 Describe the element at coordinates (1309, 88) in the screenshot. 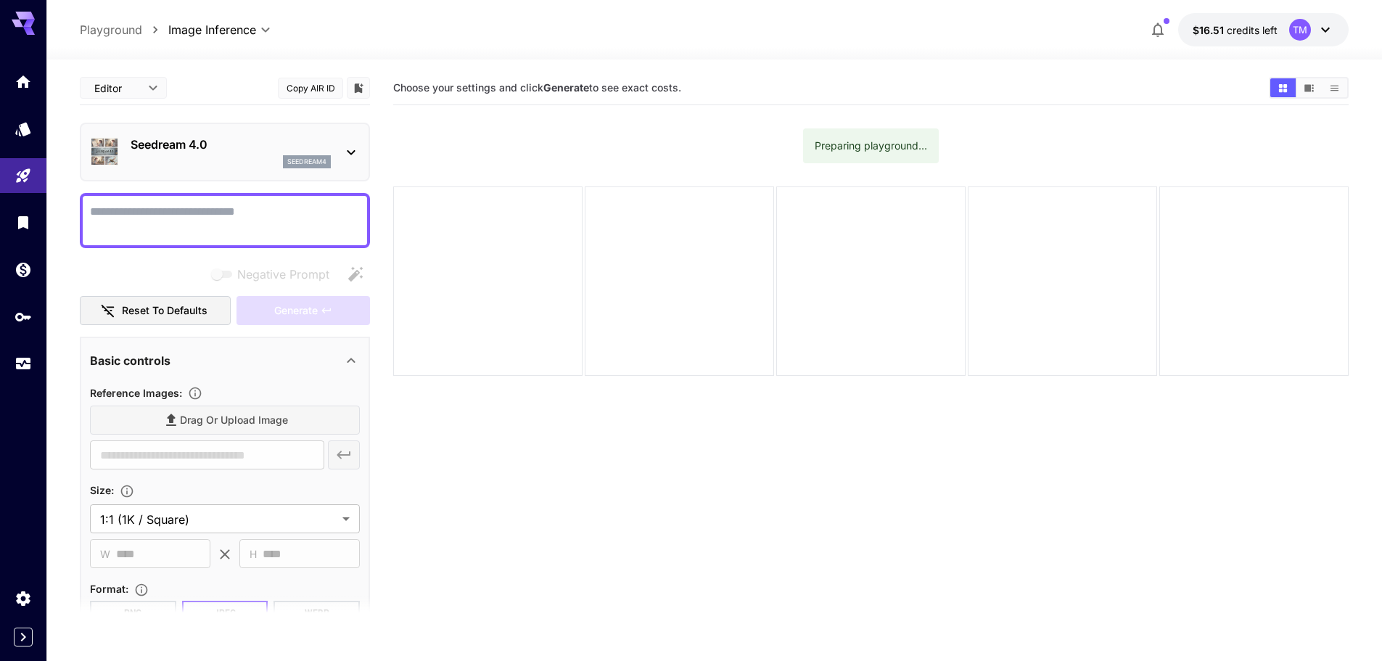

I see `button: Show media in video view` at that location.